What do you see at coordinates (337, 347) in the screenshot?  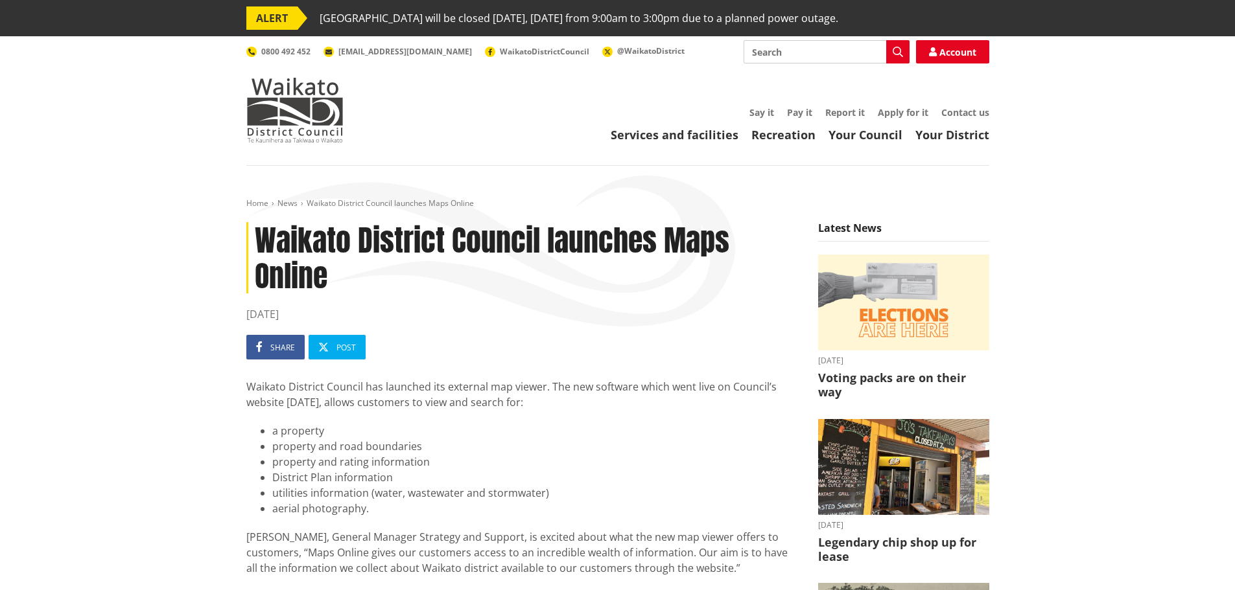 I see `a: Post` at bounding box center [337, 347].